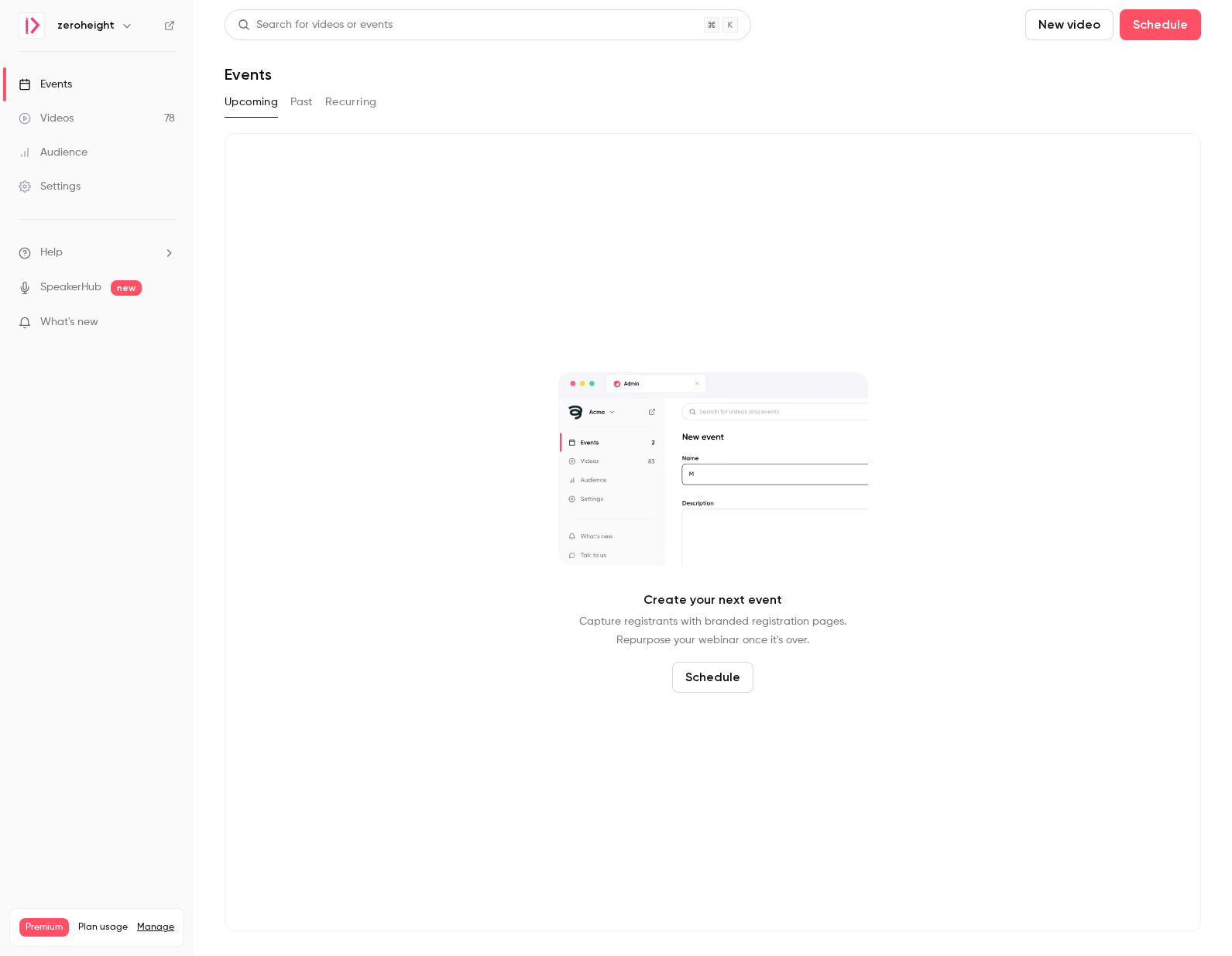  Describe the element at coordinates (712, 631) in the screenshot. I see `p: Capture registrants with branded registration pages. Repurpose your webinar once it's over.` at that location.